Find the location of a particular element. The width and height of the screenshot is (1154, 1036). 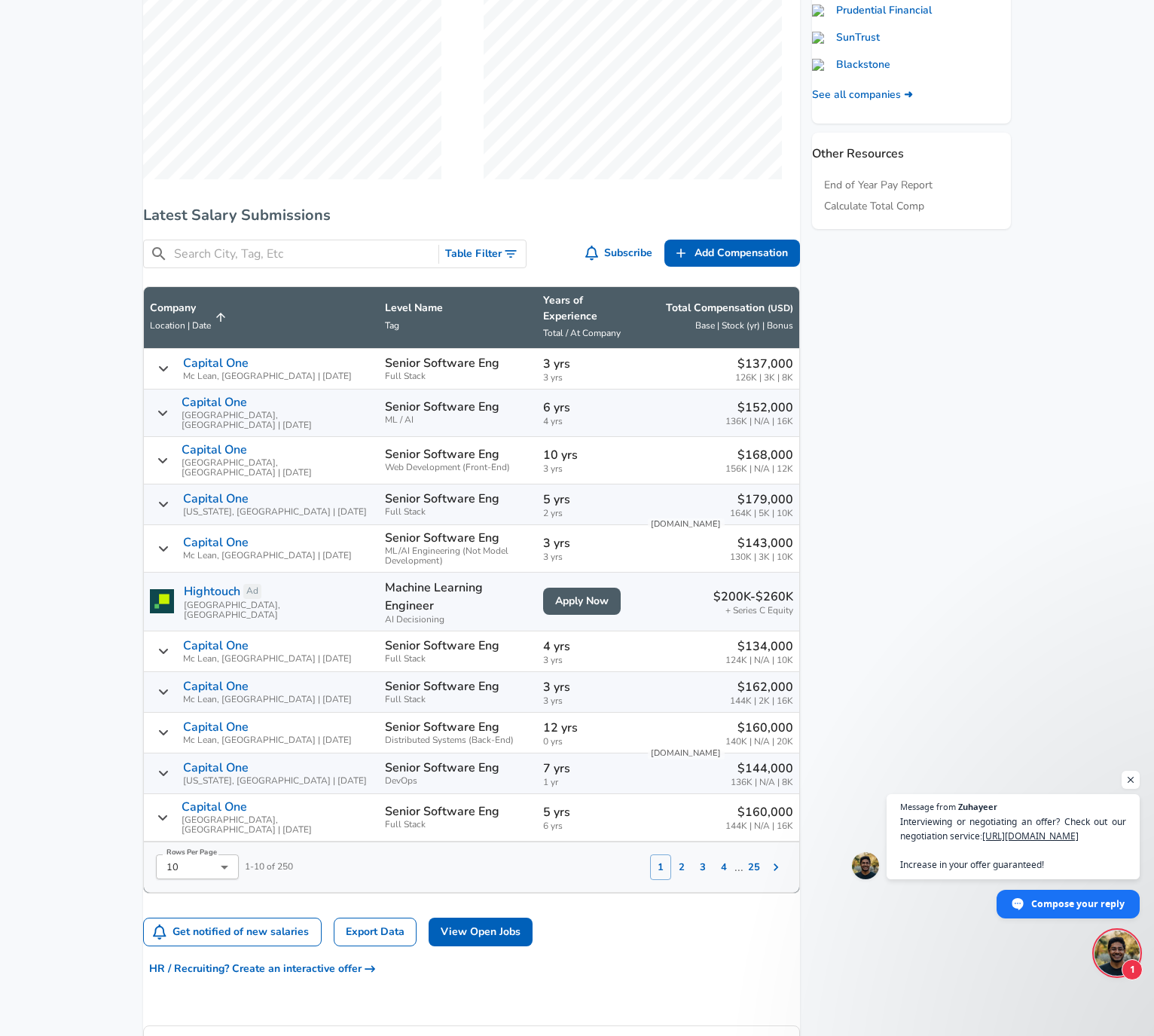

img: hightouchlogo.png is located at coordinates (162, 601).